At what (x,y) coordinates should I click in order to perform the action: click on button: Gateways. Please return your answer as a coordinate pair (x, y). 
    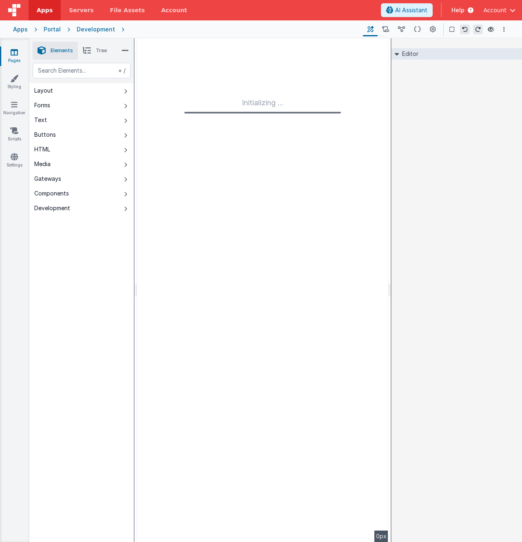
    Looking at the image, I should click on (82, 179).